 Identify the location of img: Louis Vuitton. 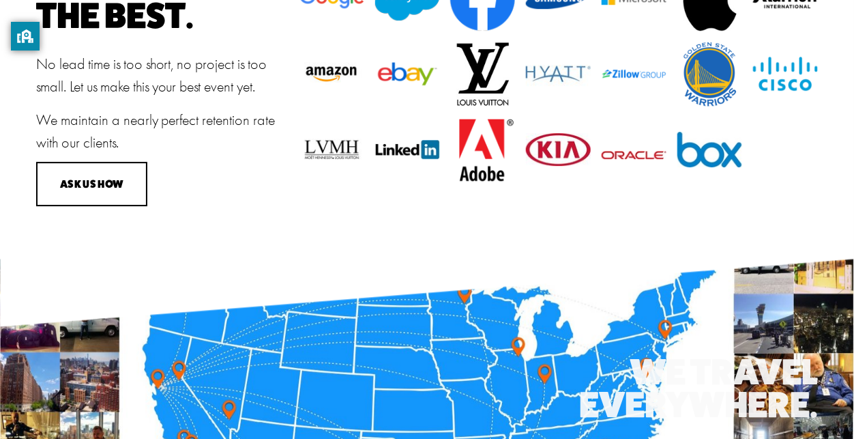
(483, 74).